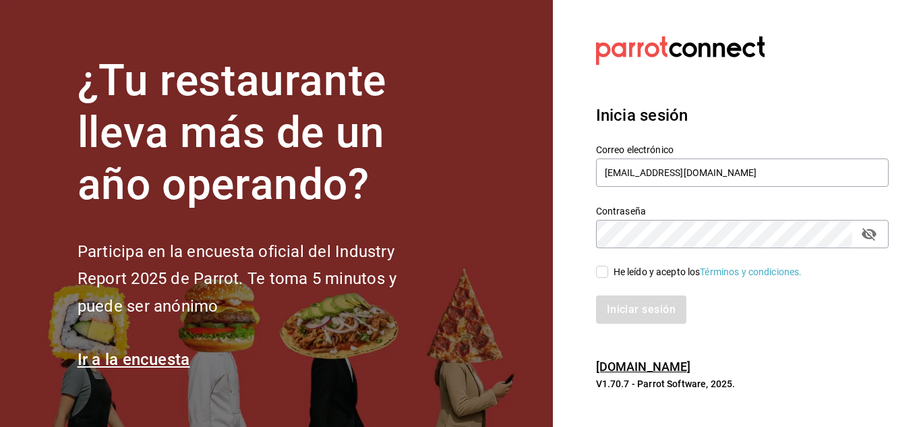 Image resolution: width=921 pixels, height=427 pixels. Describe the element at coordinates (742, 384) in the screenshot. I see `p: V1.70.7 - Parrot Software, 2025.` at that location.